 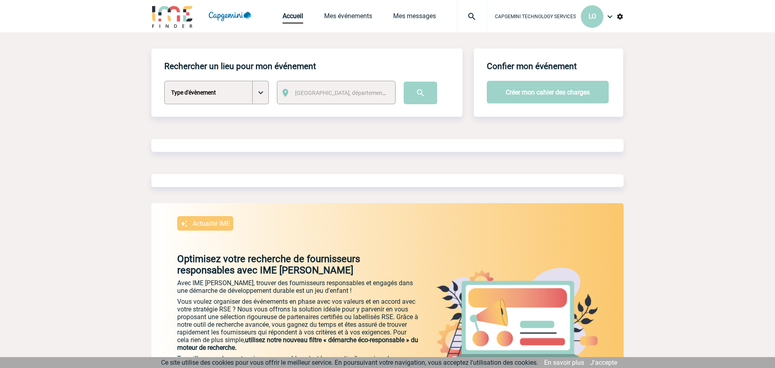 I want to click on p: Actualité IME, so click(x=211, y=223).